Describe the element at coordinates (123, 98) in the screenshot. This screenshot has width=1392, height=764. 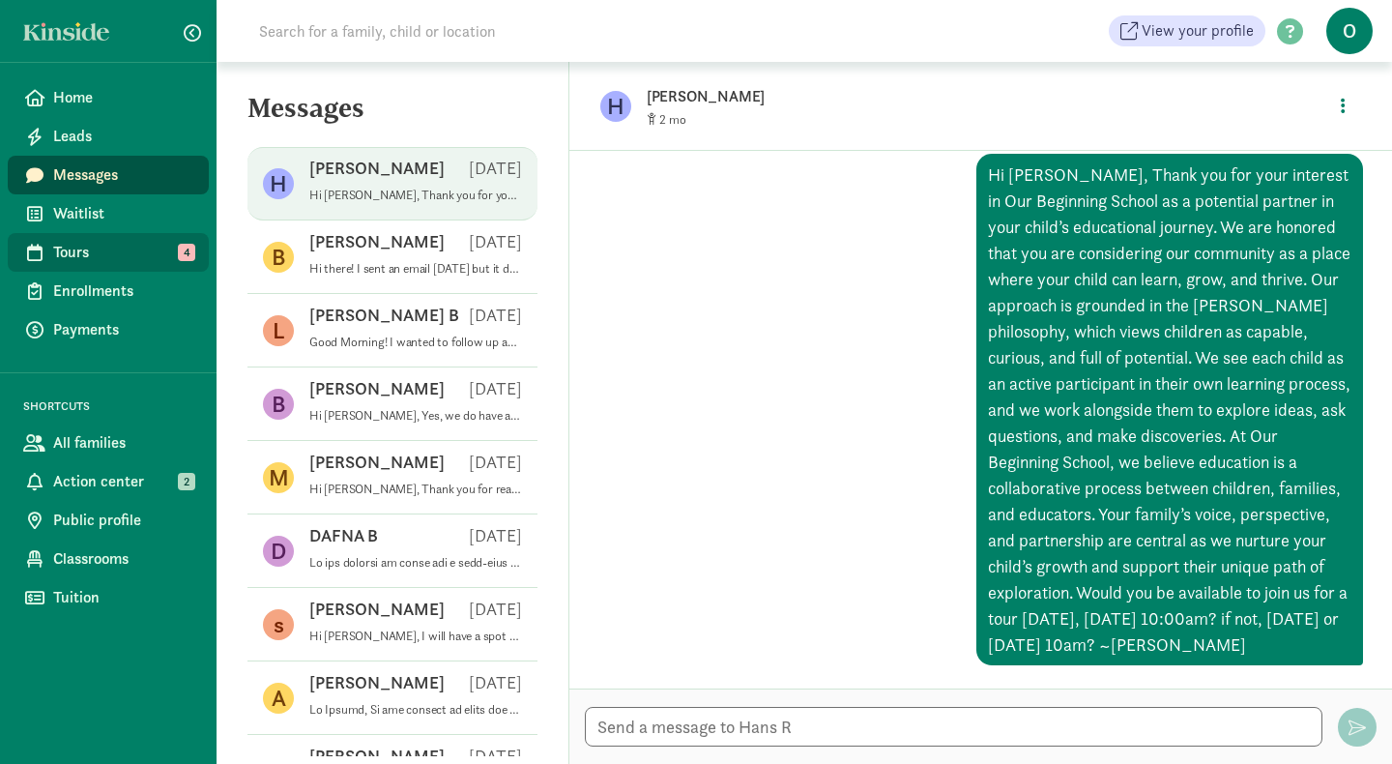
I see `span: Home` at that location.